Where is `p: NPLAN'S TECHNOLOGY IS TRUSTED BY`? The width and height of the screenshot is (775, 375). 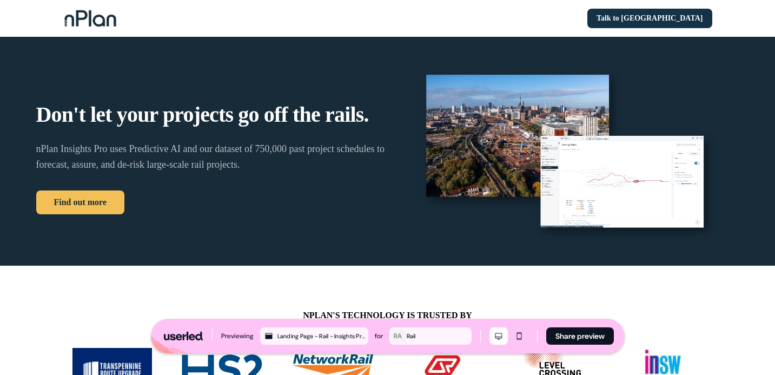
p: NPLAN'S TECHNOLOGY IS TRUSTED BY is located at coordinates (387, 315).